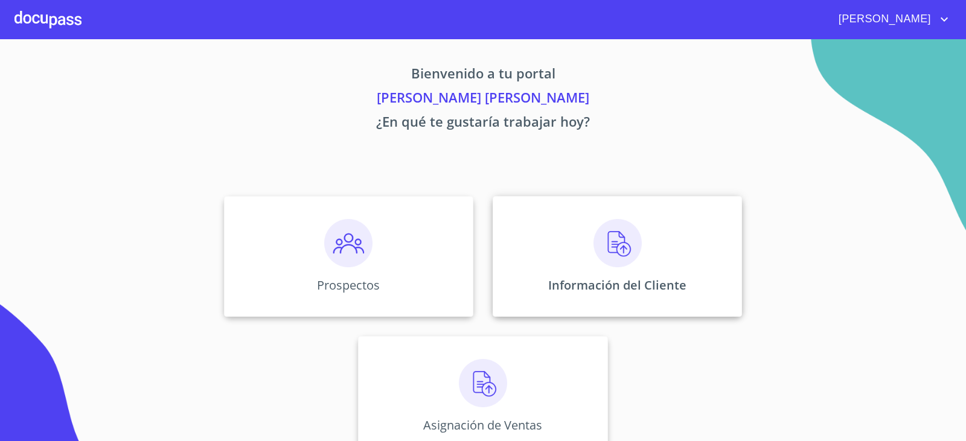  I want to click on p: Información del Cliente, so click(617, 285).